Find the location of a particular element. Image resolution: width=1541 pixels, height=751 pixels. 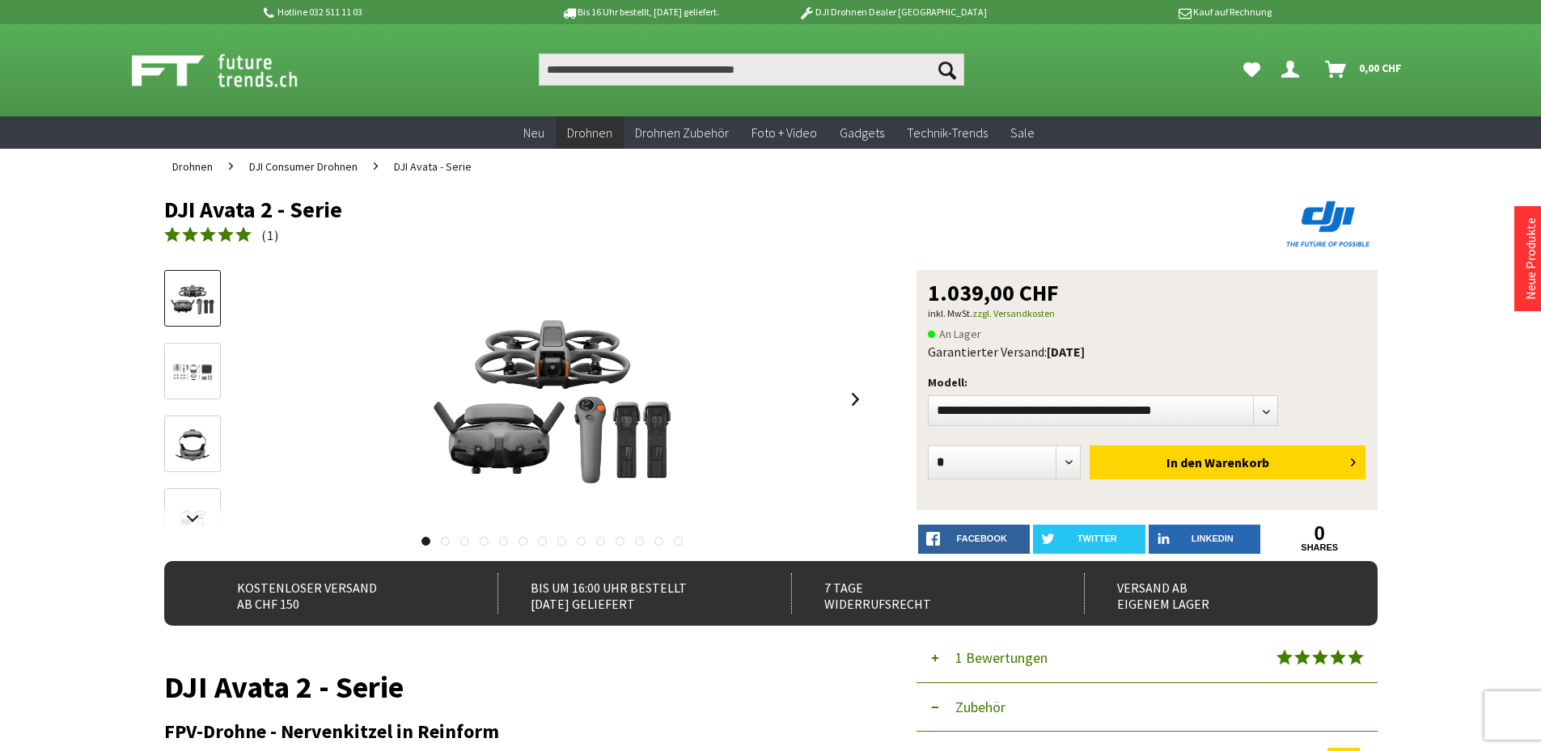

a: Gadgets is located at coordinates (861, 133).